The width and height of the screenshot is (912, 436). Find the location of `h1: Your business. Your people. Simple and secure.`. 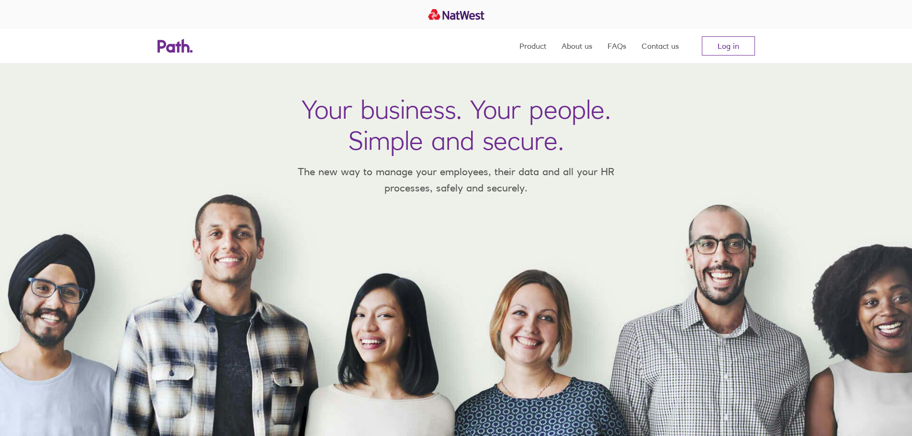

h1: Your business. Your people. Simple and secure. is located at coordinates (456, 125).